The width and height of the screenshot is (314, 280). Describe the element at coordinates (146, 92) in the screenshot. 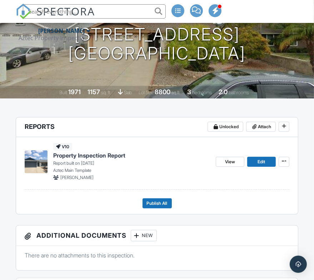

I see `span: Lot Size` at that location.